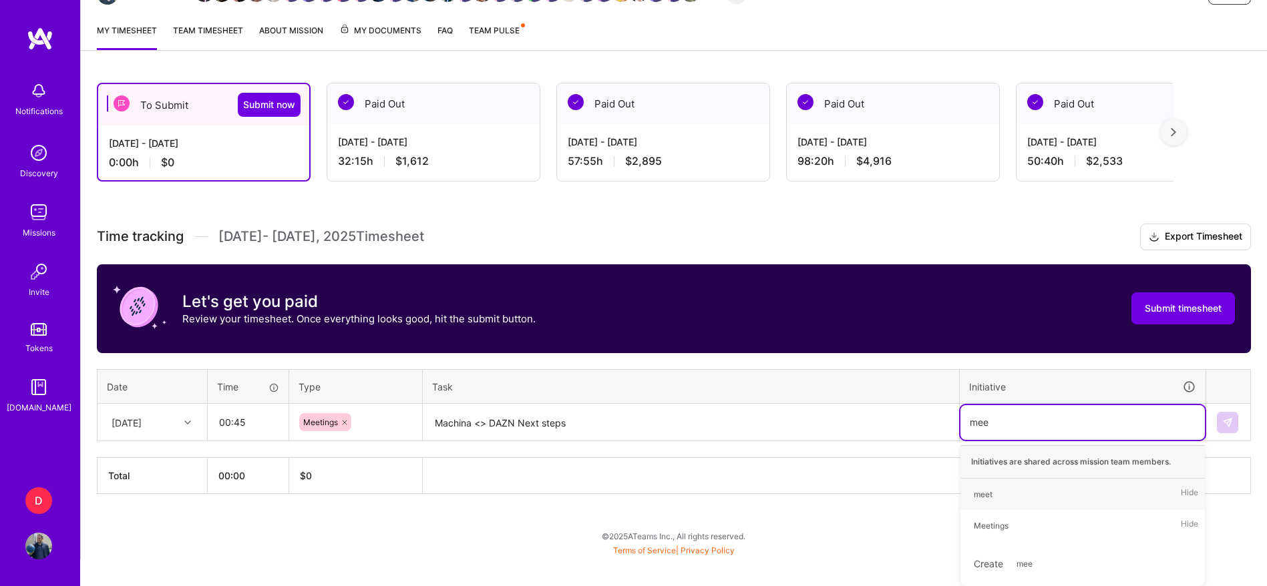 The width and height of the screenshot is (1267, 586). Describe the element at coordinates (39, 212) in the screenshot. I see `img: teamwork` at that location.